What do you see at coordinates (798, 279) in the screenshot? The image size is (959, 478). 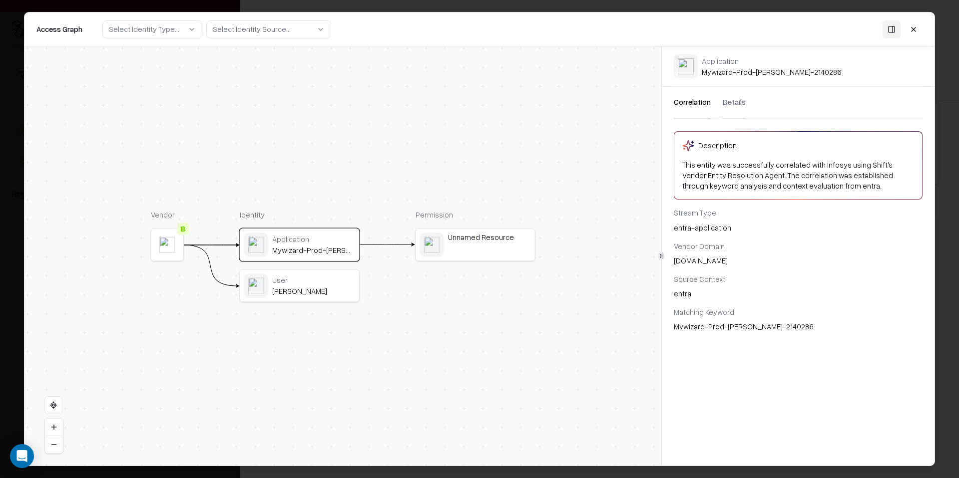 I see `div: Source Context` at bounding box center [798, 279].